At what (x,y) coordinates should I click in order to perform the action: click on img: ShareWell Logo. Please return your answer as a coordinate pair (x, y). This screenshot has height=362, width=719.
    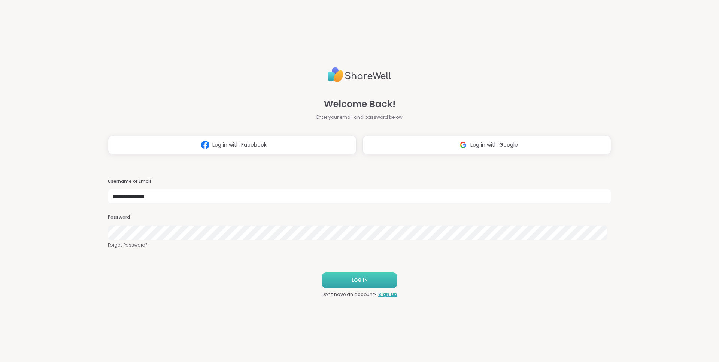
    Looking at the image, I should click on (360, 75).